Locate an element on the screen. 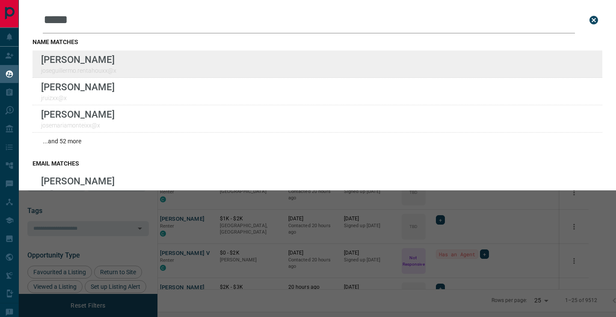 This screenshot has width=616, height=317. h3: name matches is located at coordinates (317, 42).